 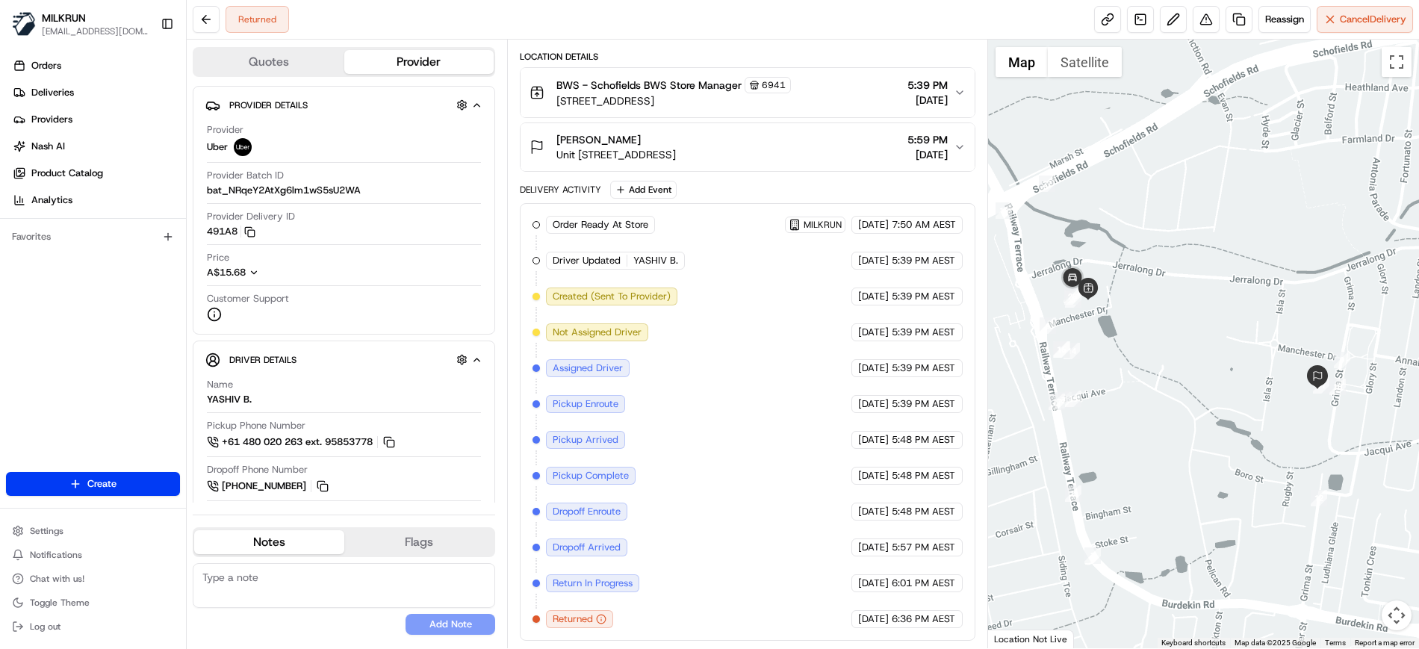 What do you see at coordinates (96, 173) in the screenshot?
I see `a: Product Catalog` at bounding box center [96, 173].